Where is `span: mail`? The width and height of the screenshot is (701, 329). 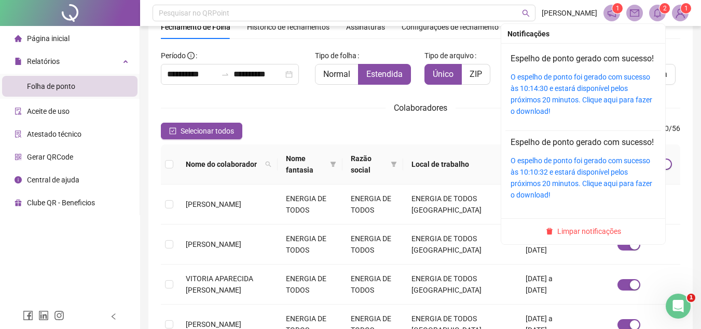 span: mail is located at coordinates (635, 13).